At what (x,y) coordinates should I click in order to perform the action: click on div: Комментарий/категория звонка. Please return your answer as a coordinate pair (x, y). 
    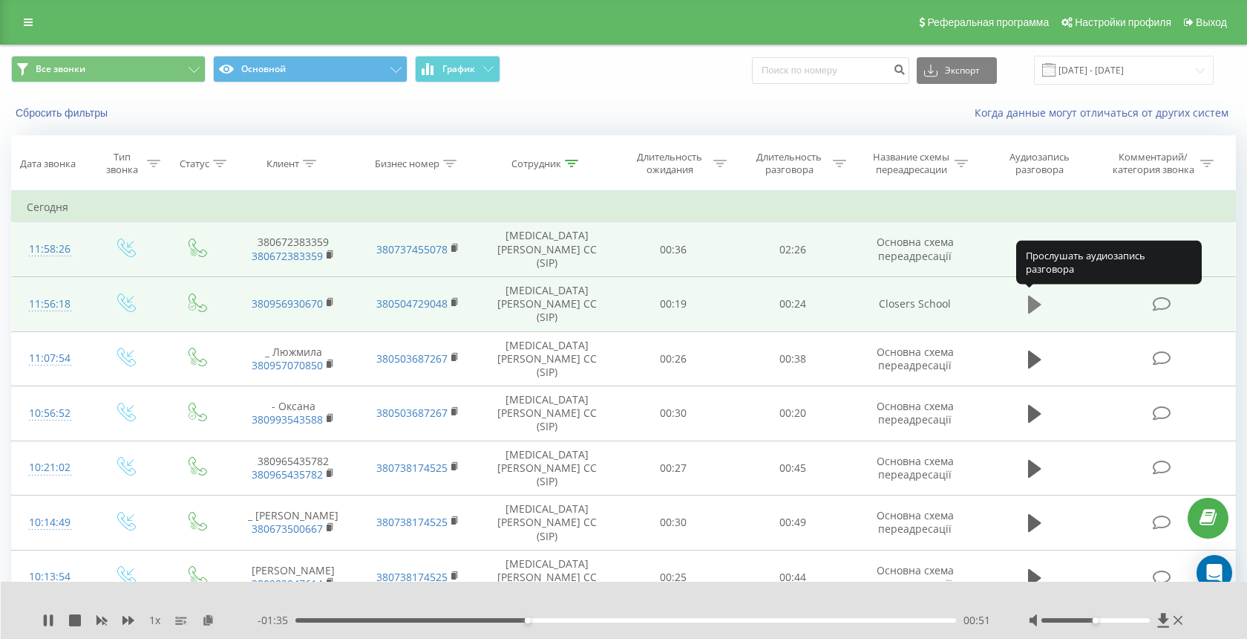
    Looking at the image, I should click on (1153, 163).